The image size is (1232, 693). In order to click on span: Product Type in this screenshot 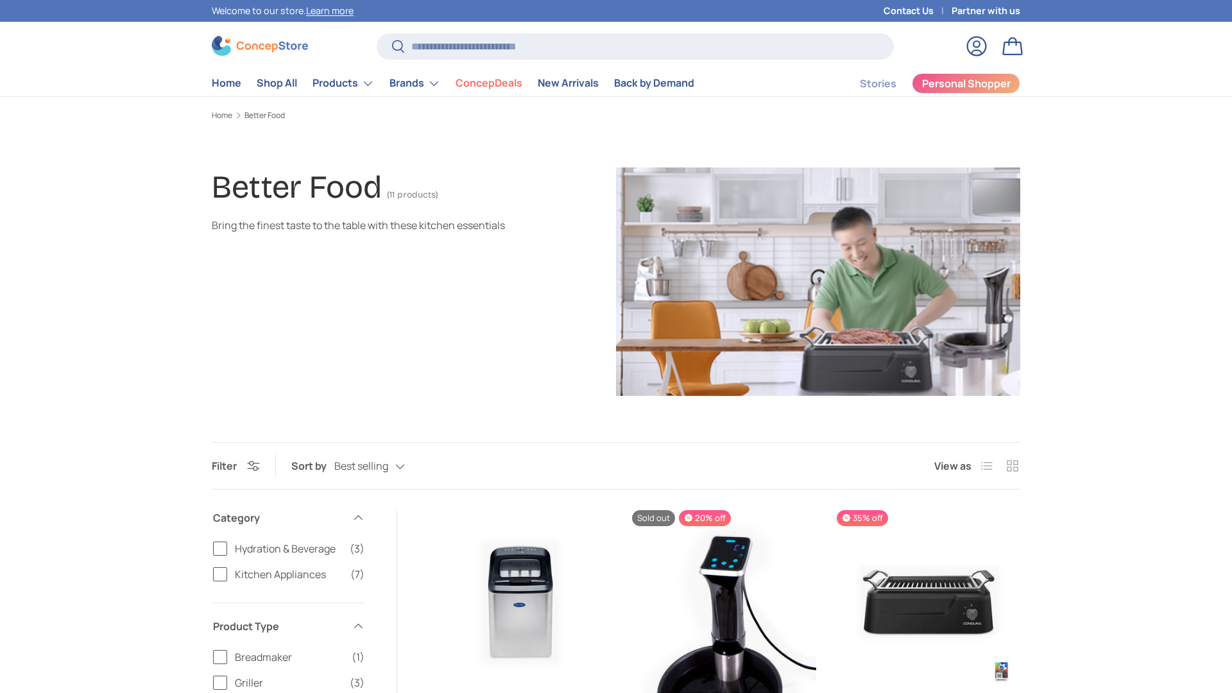, I will do `click(278, 626)`.